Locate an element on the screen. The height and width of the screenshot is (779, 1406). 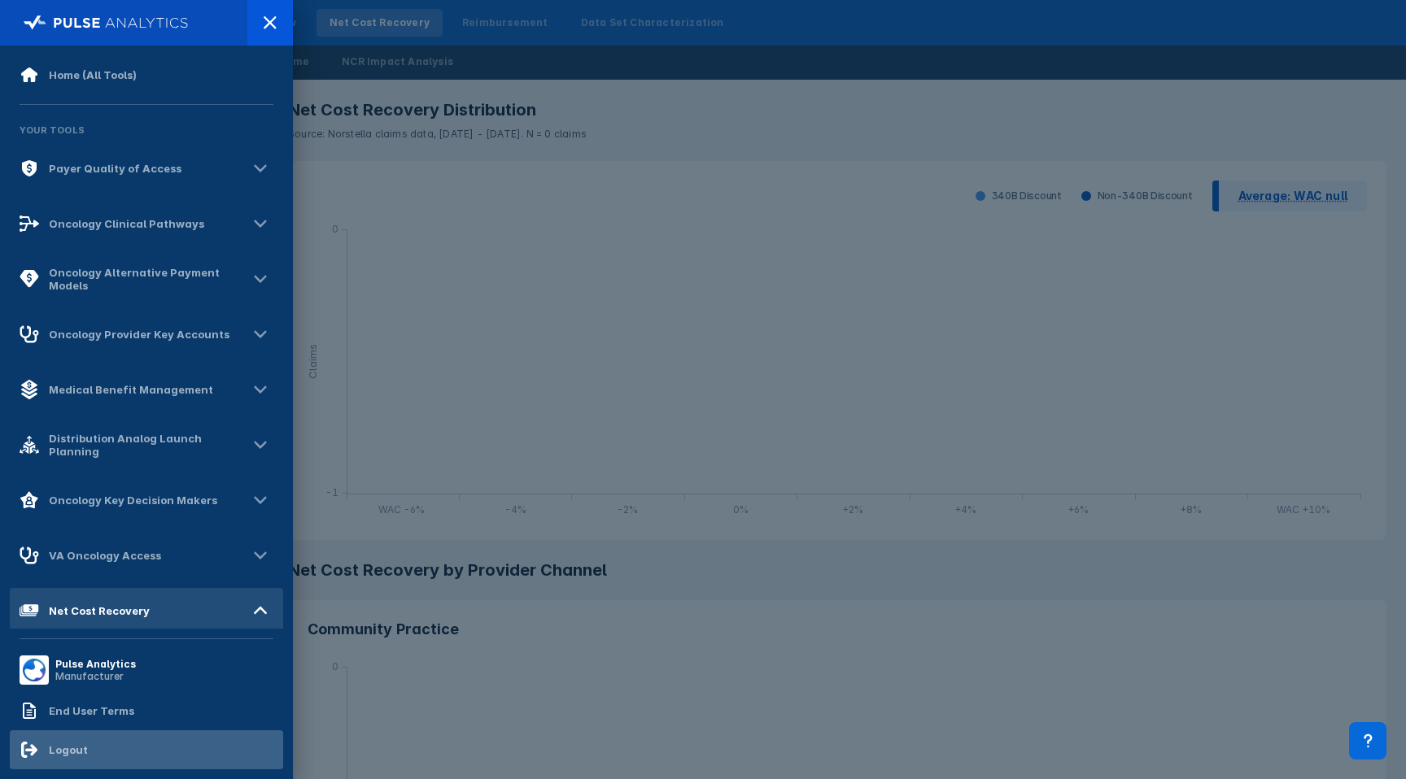
div: Oncology Key Decision Makers is located at coordinates (133, 500).